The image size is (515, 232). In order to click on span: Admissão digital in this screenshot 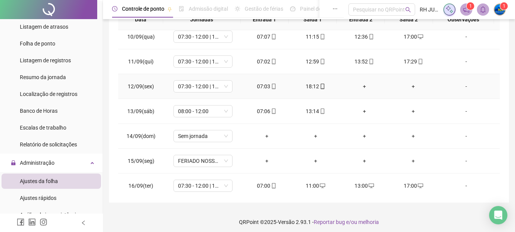, I will do `click(208, 9)`.